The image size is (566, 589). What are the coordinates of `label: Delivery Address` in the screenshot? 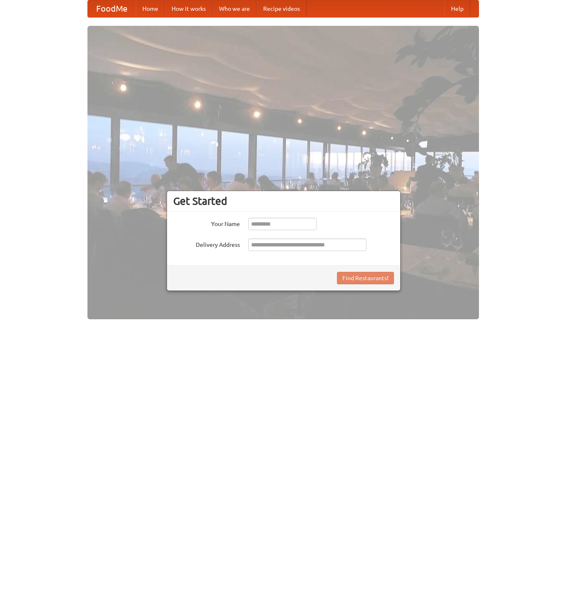 It's located at (207, 244).